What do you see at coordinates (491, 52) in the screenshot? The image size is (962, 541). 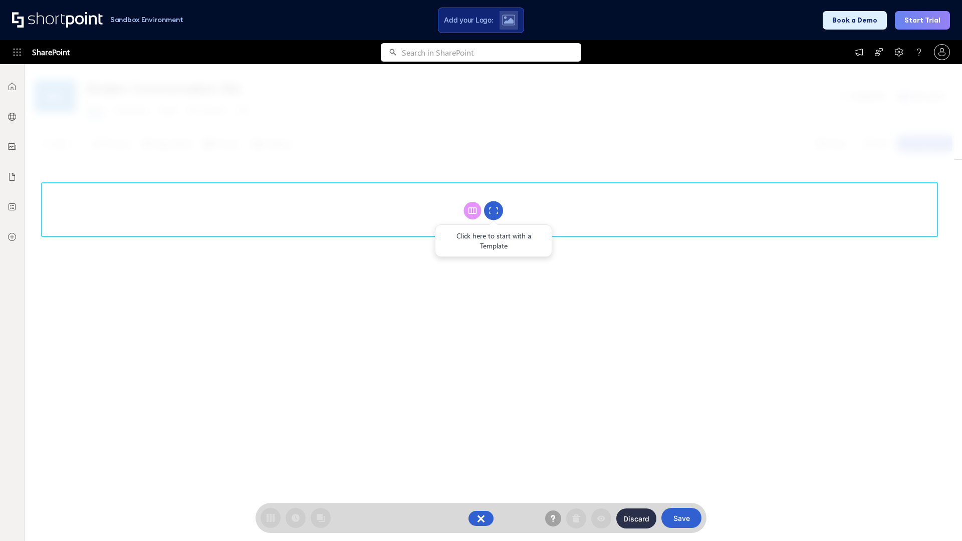 I see `input: Search in SharePoint` at bounding box center [491, 52].